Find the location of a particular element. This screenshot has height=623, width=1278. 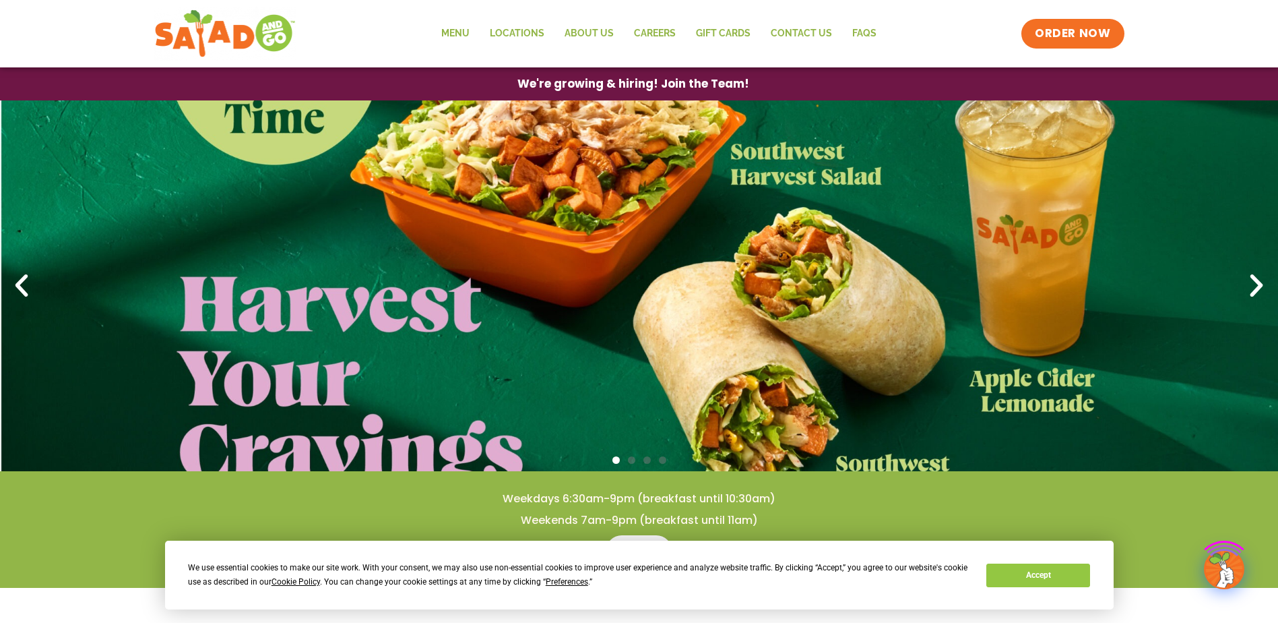

span: ORDER NOW is located at coordinates (1073, 34).